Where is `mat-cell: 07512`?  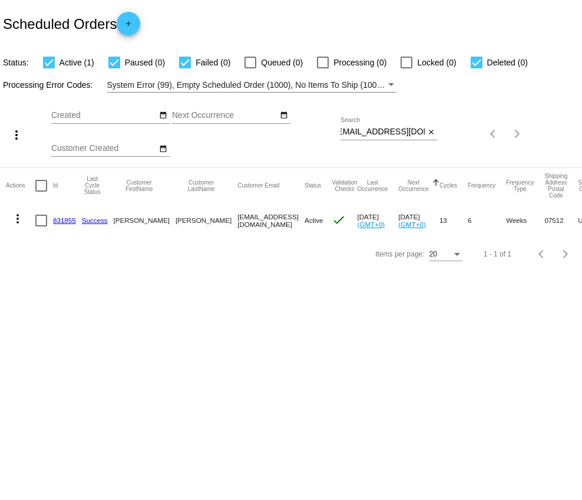
mat-cell: 07512 is located at coordinates (561, 220).